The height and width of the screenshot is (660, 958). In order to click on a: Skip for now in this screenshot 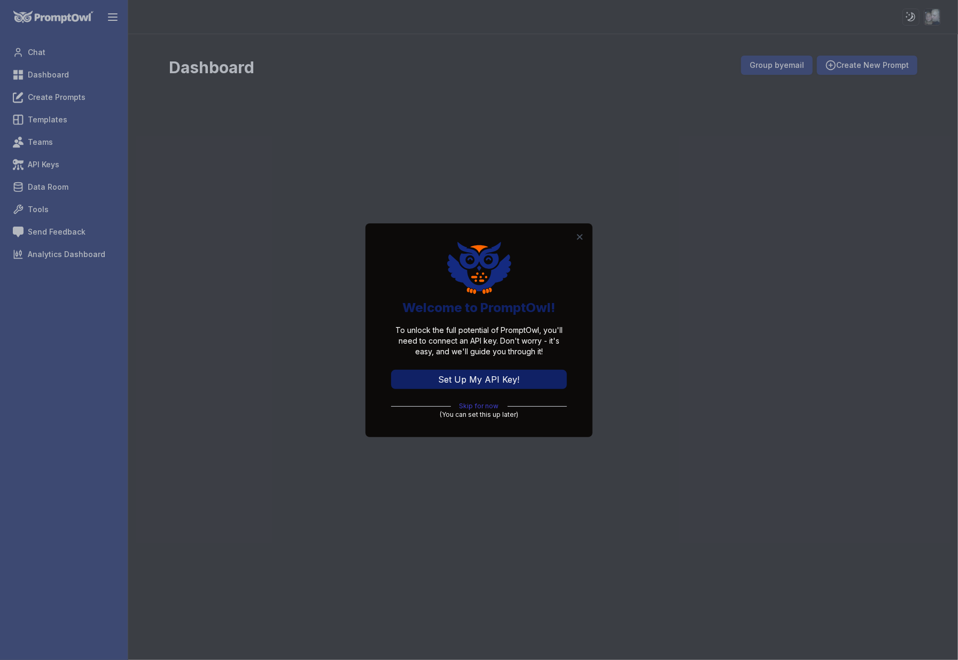, I will do `click(479, 406)`.